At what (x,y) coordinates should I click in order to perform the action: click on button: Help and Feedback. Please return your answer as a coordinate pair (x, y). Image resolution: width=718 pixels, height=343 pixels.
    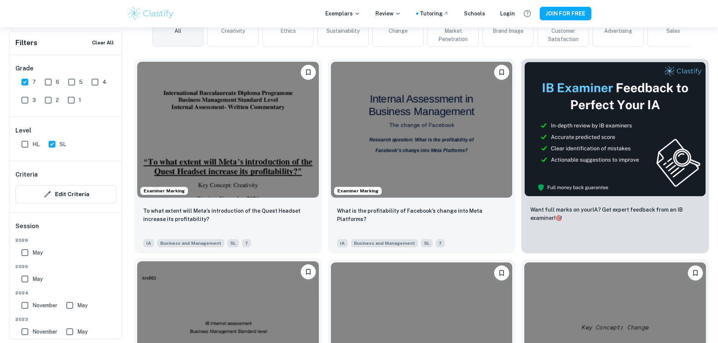
    Looking at the image, I should click on (527, 14).